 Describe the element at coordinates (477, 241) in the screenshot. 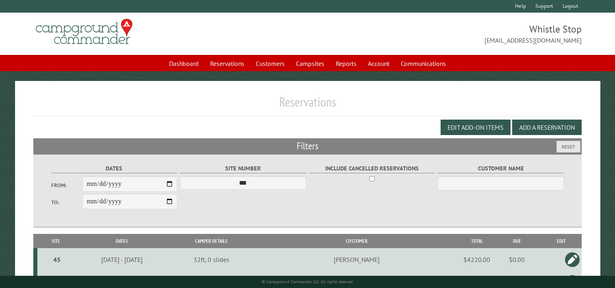

I see `th: Total` at that location.